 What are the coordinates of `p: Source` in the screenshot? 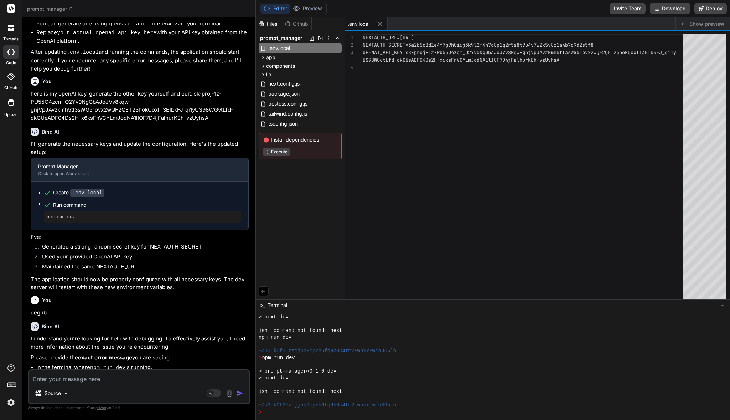 It's located at (53, 393).